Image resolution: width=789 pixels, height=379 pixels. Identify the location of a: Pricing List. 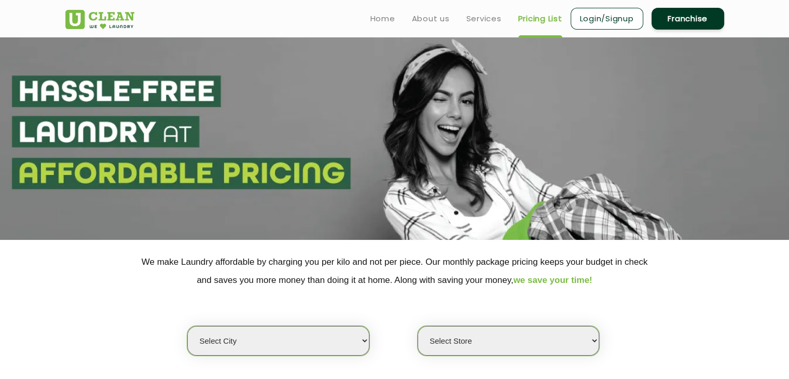
(540, 19).